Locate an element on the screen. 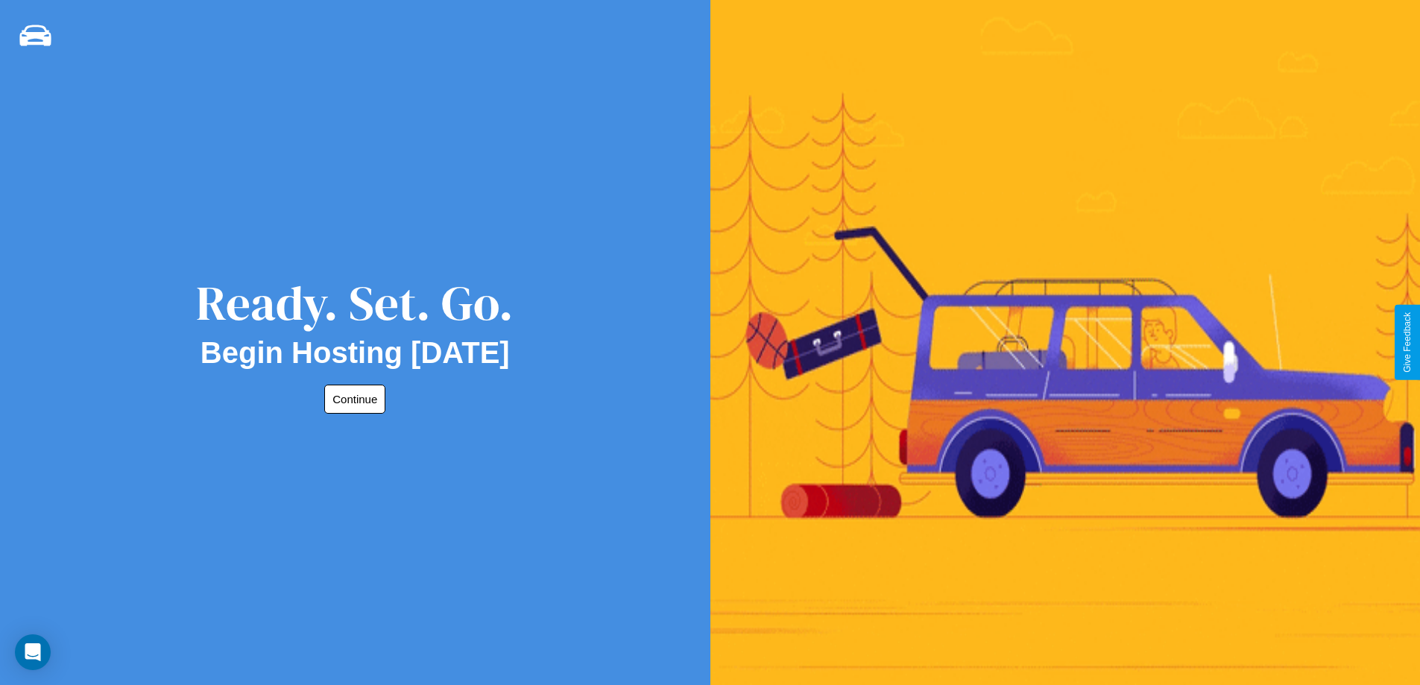 The image size is (1420, 685). button: Continue is located at coordinates (355, 399).